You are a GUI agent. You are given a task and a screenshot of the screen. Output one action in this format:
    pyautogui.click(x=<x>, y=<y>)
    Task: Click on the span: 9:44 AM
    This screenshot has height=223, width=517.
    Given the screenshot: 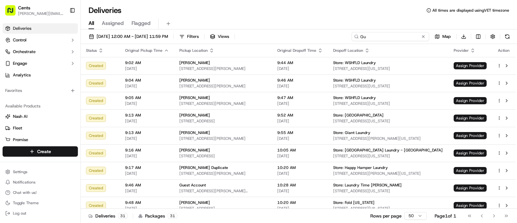 What is the action you would take?
    pyautogui.click(x=300, y=63)
    